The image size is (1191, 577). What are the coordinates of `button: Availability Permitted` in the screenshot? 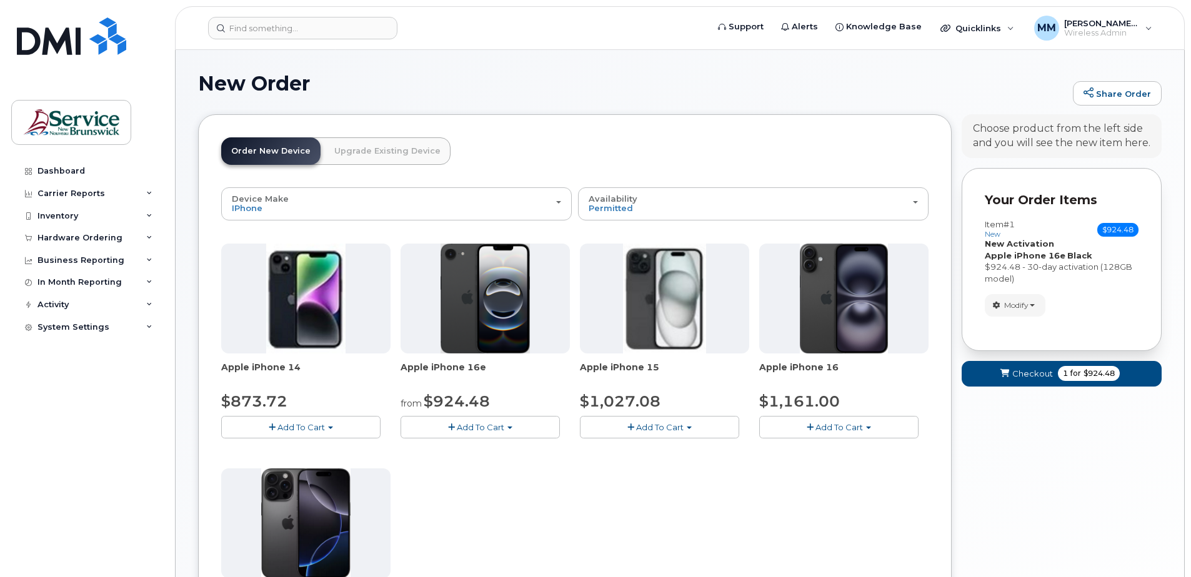 It's located at (753, 204).